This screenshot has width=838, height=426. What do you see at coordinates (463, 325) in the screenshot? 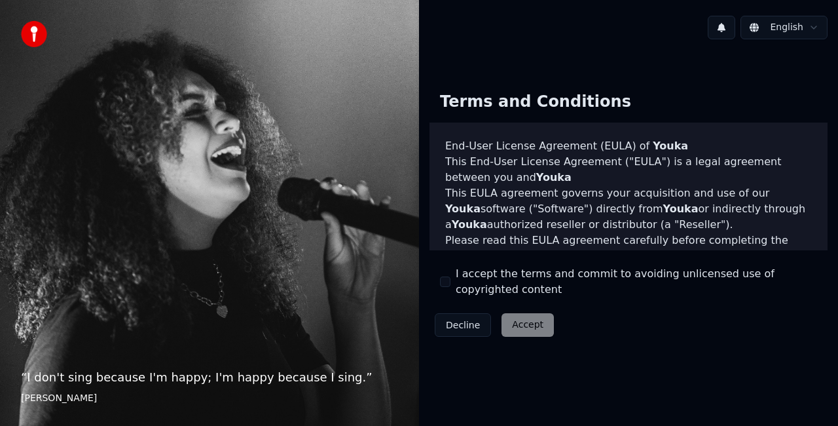
I see `button: Decline` at bounding box center [463, 325].